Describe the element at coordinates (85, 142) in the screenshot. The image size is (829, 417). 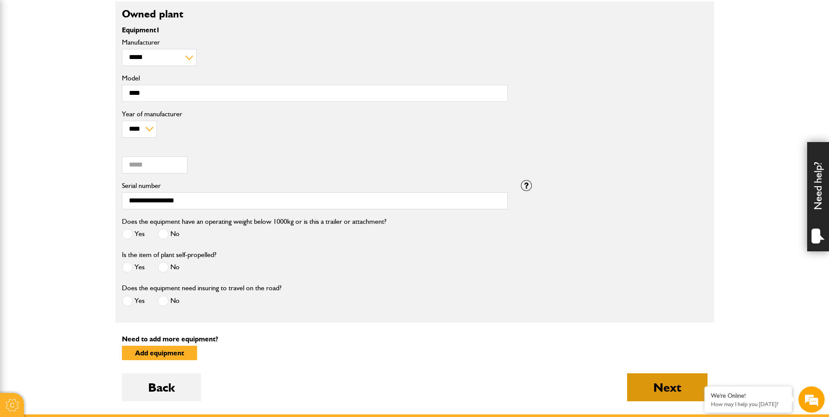
I see `input: Enter your phone number` at that location.